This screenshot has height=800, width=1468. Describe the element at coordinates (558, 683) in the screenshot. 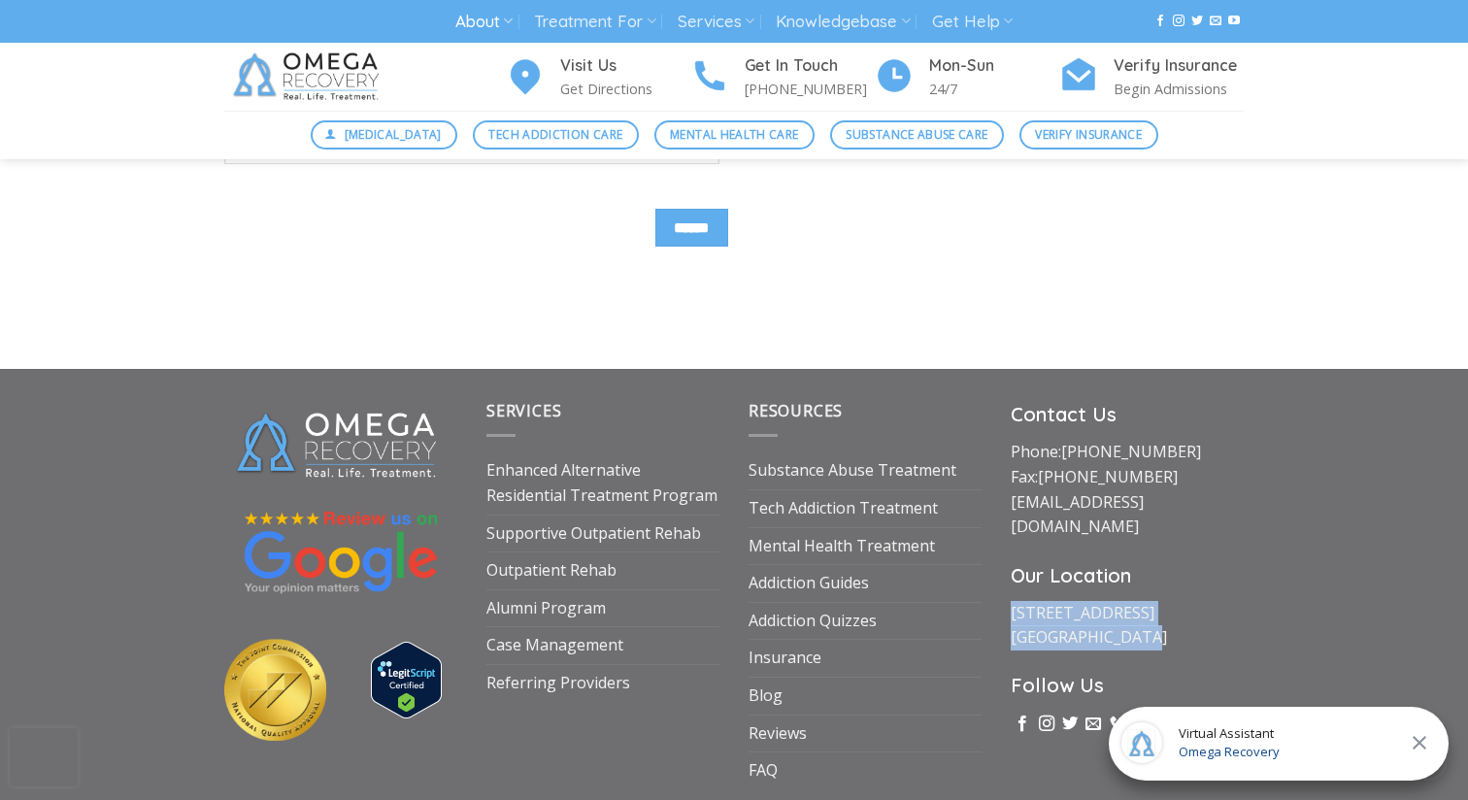

I see `a: Referring Providers` at that location.